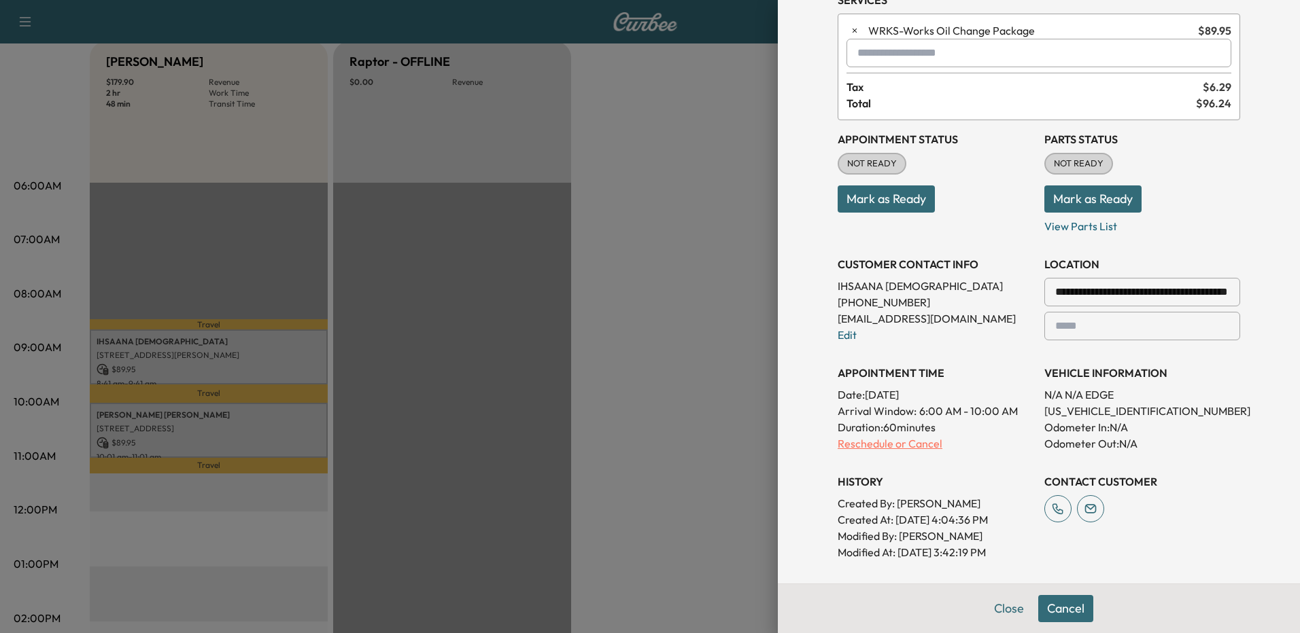 Image resolution: width=1300 pixels, height=633 pixels. I want to click on p: Reschedule or Cancel, so click(935, 444).